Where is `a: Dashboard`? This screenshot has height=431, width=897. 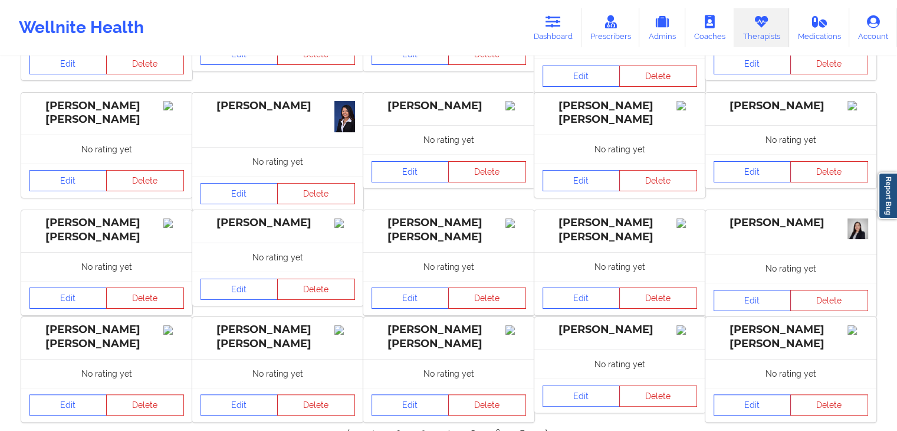
a: Dashboard is located at coordinates (553, 28).